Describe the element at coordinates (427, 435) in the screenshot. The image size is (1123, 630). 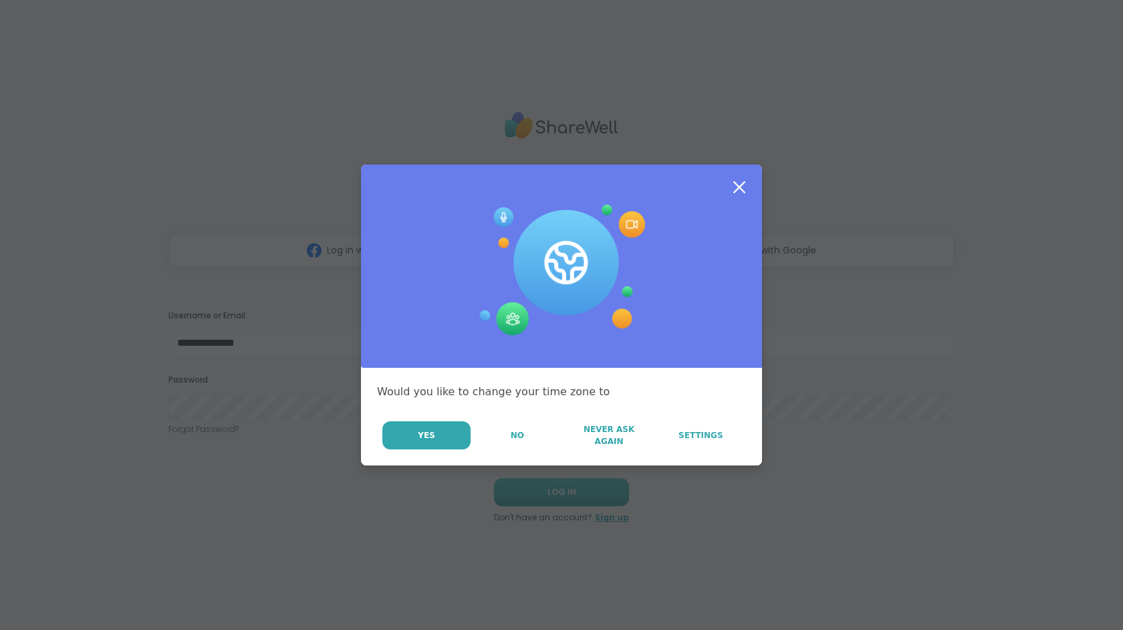
I see `button: Yes` at that location.